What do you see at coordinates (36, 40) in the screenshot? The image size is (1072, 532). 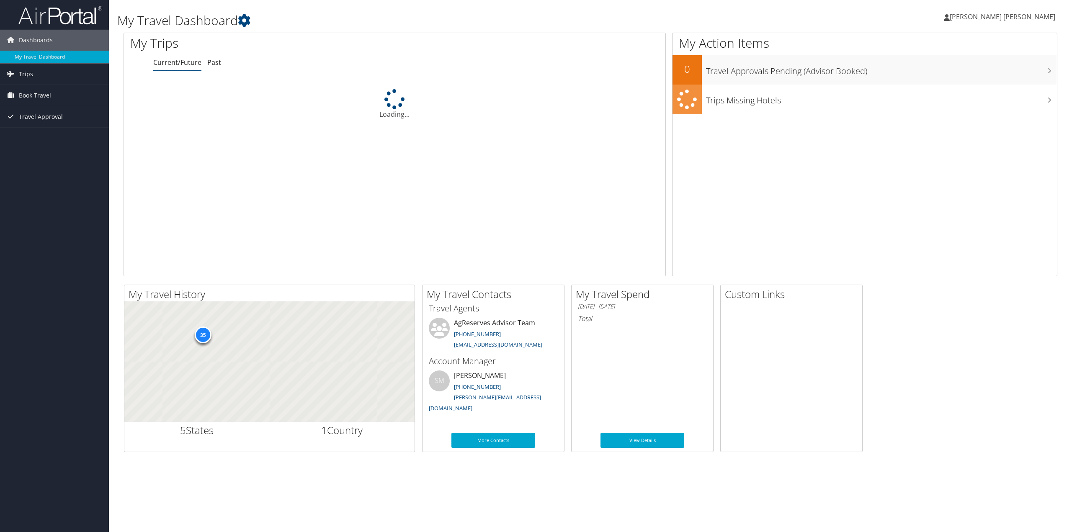 I see `span: Dashboards` at bounding box center [36, 40].